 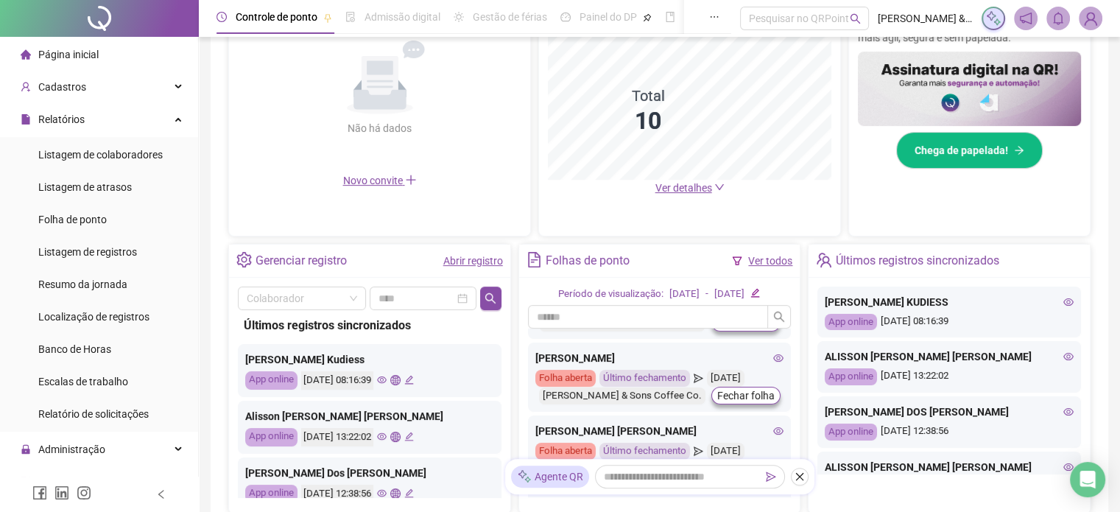 What do you see at coordinates (74, 349) in the screenshot?
I see `span: Banco de Horas` at bounding box center [74, 349].